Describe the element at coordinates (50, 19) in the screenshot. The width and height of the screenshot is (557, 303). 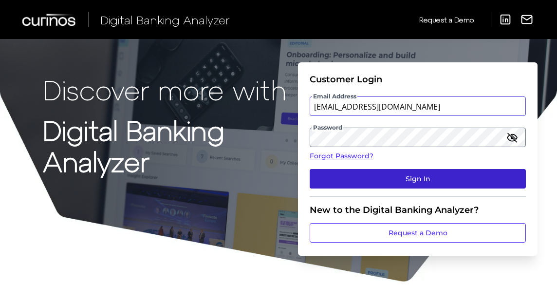
I see `img: Curinos` at that location.